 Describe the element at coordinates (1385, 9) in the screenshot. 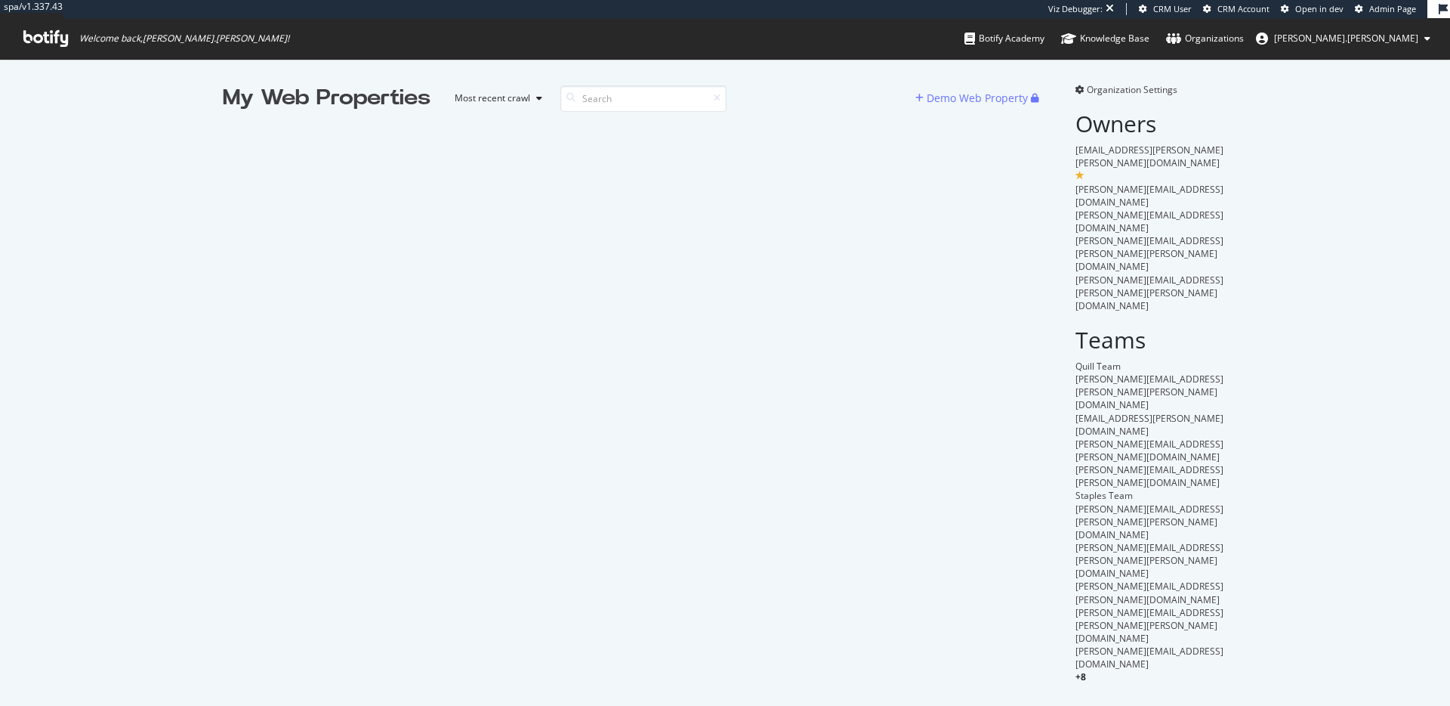

I see `a: Admin Page` at that location.